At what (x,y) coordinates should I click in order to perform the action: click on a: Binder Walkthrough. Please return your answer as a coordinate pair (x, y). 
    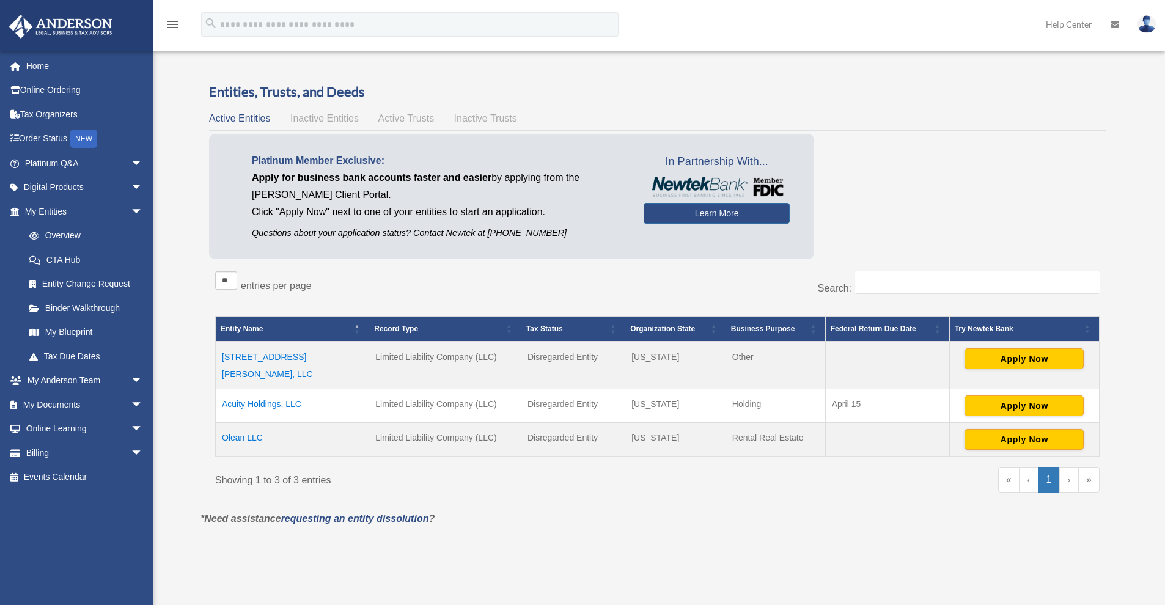
    Looking at the image, I should click on (86, 308).